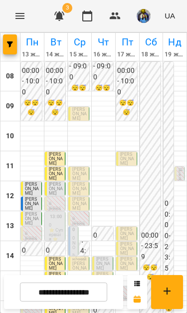 The image size is (187, 313). Describe the element at coordinates (169, 15) in the screenshot. I see `button: UA` at that location.